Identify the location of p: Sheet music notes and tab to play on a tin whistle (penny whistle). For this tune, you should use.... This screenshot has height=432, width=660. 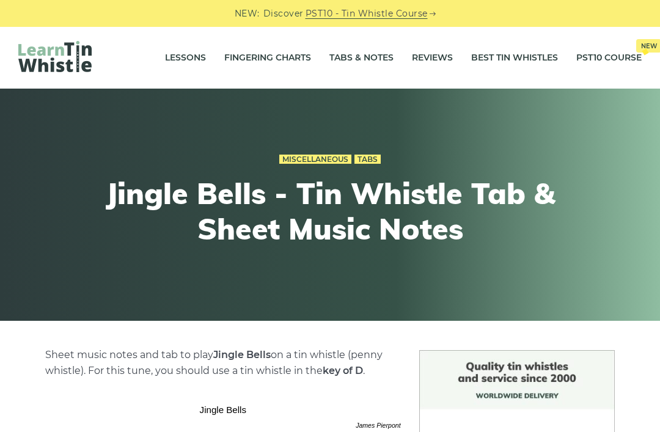
(223, 363).